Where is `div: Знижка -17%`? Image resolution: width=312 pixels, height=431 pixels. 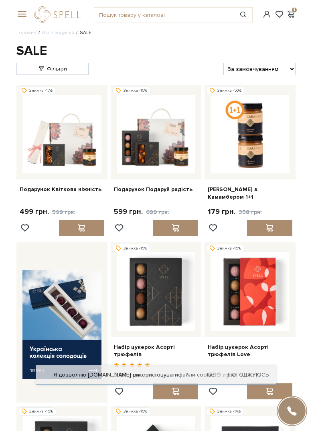
div: Знижка -17% is located at coordinates (37, 91).